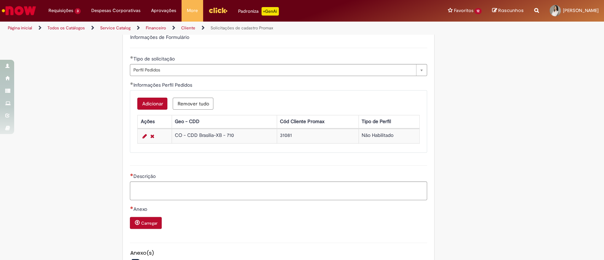 The width and height of the screenshot is (604, 260). Describe the element at coordinates (273, 70) in the screenshot. I see `span: Perfil Pedidos` at that location.